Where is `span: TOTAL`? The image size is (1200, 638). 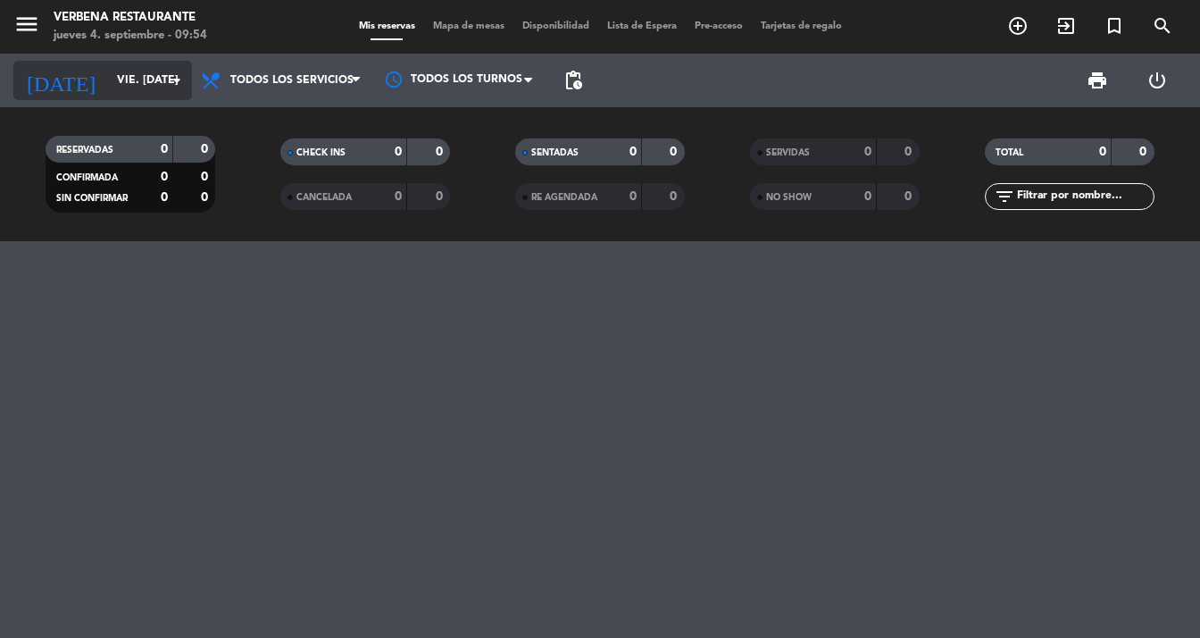 span: TOTAL is located at coordinates (1009, 153).